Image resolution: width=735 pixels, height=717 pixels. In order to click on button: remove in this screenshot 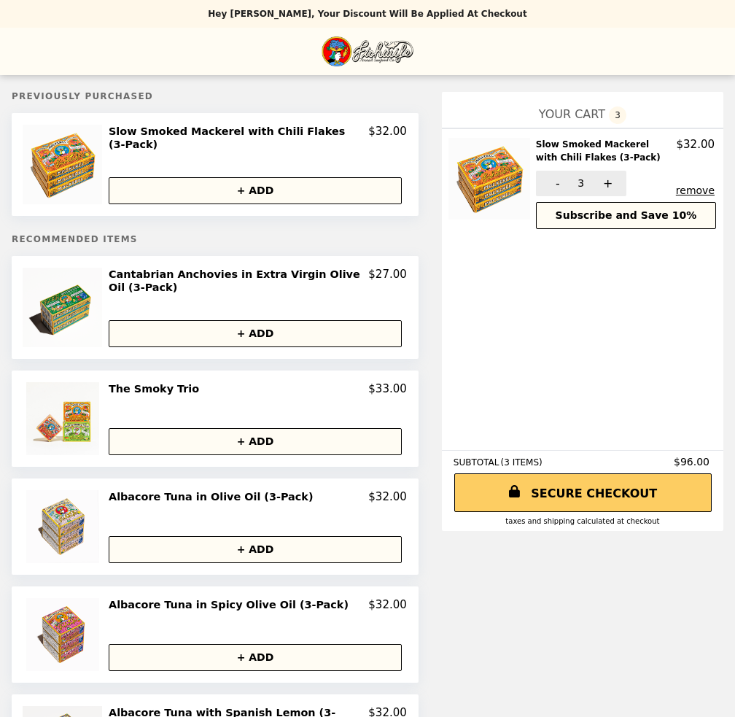, I will do `click(695, 190)`.